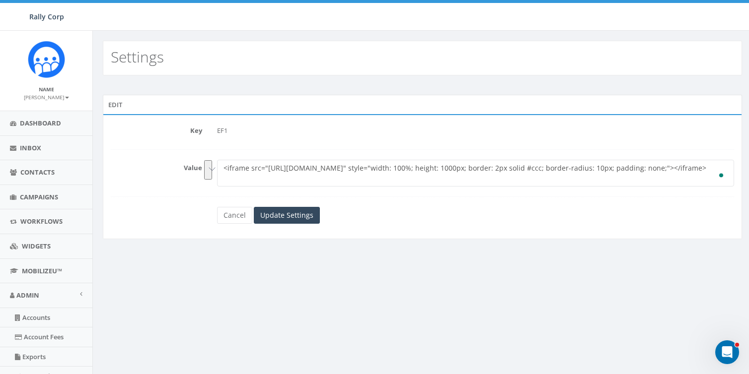  What do you see at coordinates (41, 221) in the screenshot?
I see `span: Workflows` at bounding box center [41, 221].